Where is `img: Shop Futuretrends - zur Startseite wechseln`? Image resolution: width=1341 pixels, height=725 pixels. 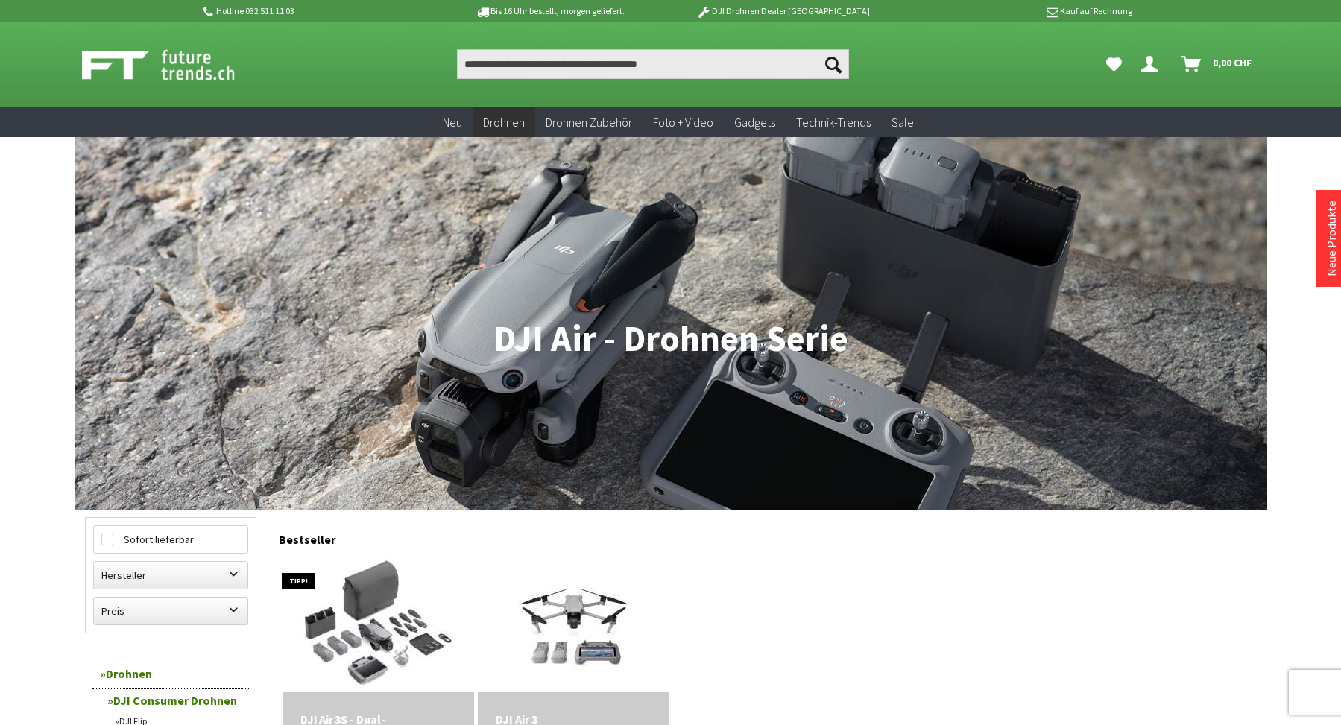
img: Shop Futuretrends - zur Startseite wechseln is located at coordinates (174, 65).